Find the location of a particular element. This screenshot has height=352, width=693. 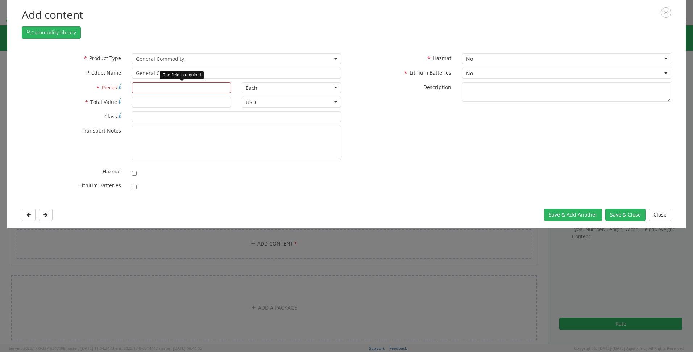

div: The field is required is located at coordinates (182, 75).